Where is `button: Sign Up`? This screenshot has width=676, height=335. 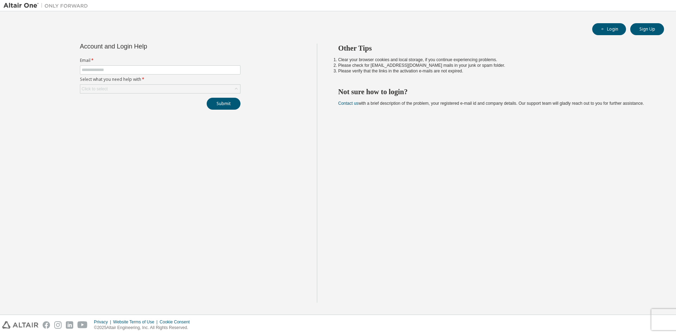 button: Sign Up is located at coordinates (647, 29).